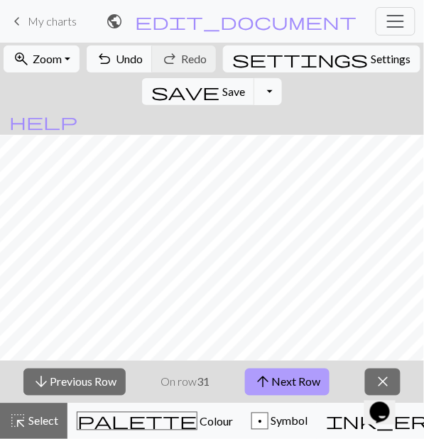 This screenshot has width=424, height=439. What do you see at coordinates (185, 92) in the screenshot?
I see `span: save` at bounding box center [185, 92].